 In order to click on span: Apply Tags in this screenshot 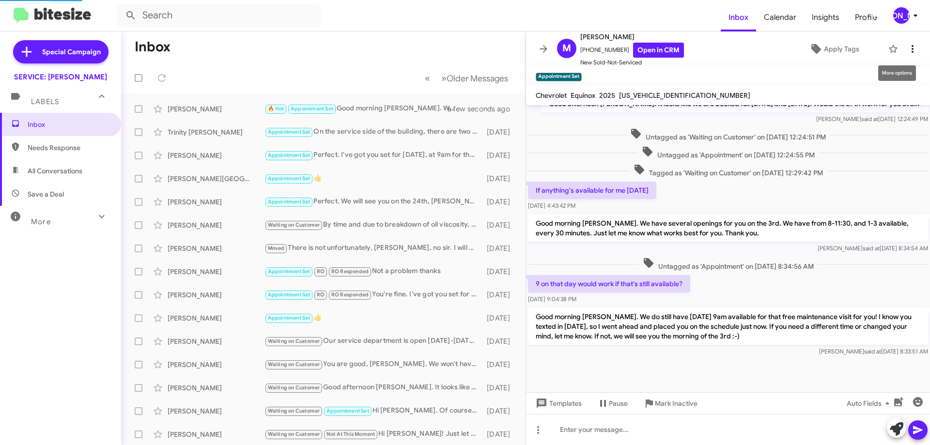, I will do `click(841, 49)`.